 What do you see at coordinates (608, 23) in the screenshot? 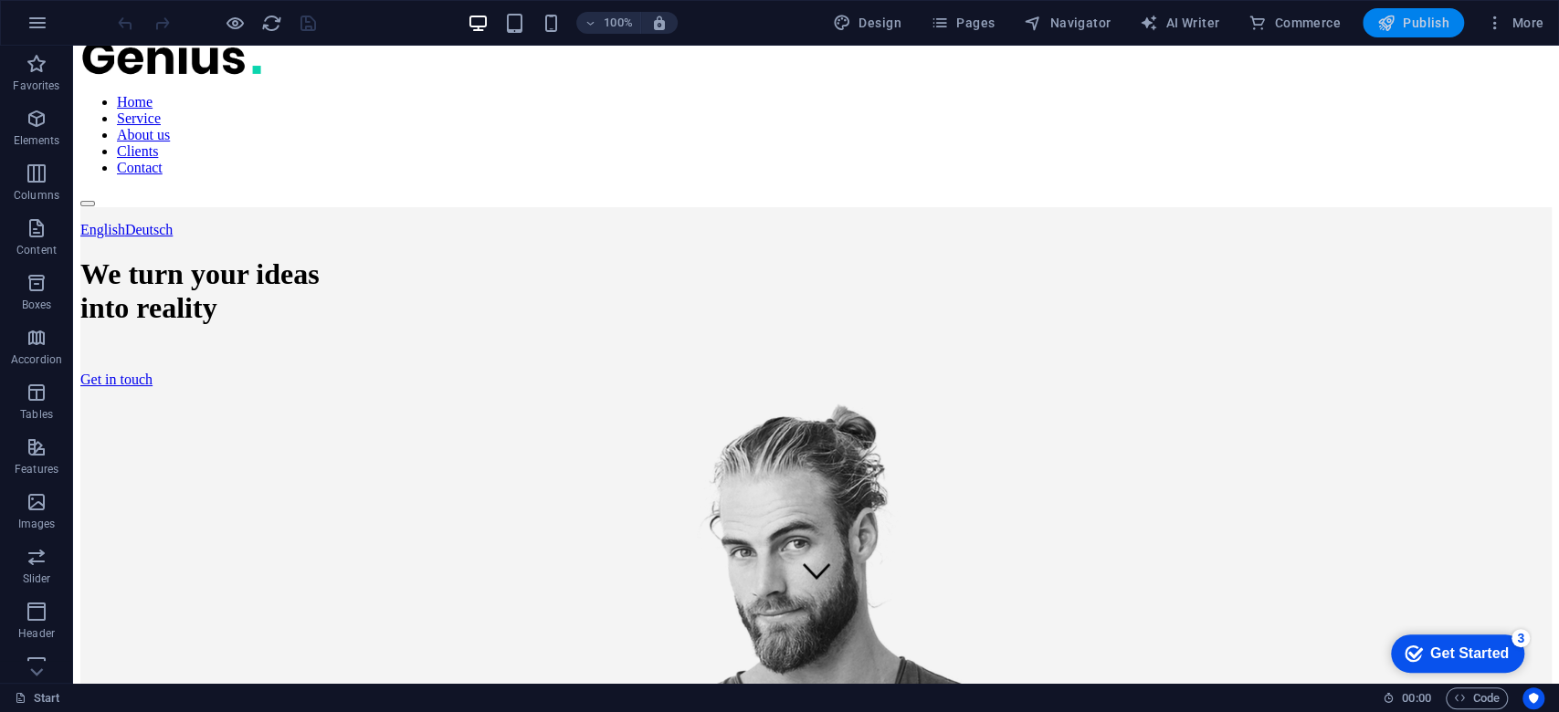
I see `button: 100%` at bounding box center [608, 23].